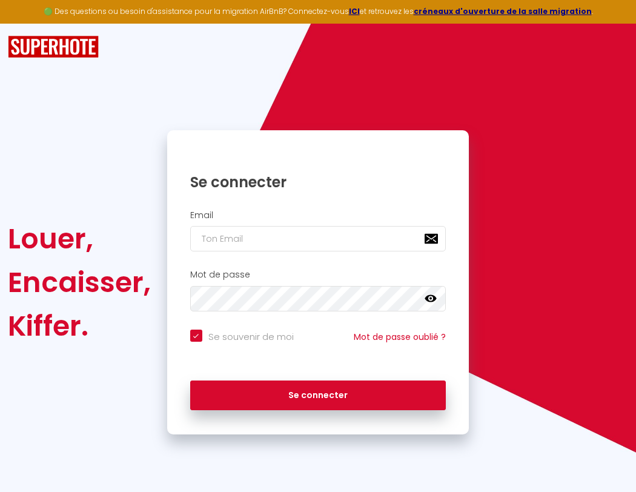  Describe the element at coordinates (79, 238) in the screenshot. I see `div: Louer,` at that location.